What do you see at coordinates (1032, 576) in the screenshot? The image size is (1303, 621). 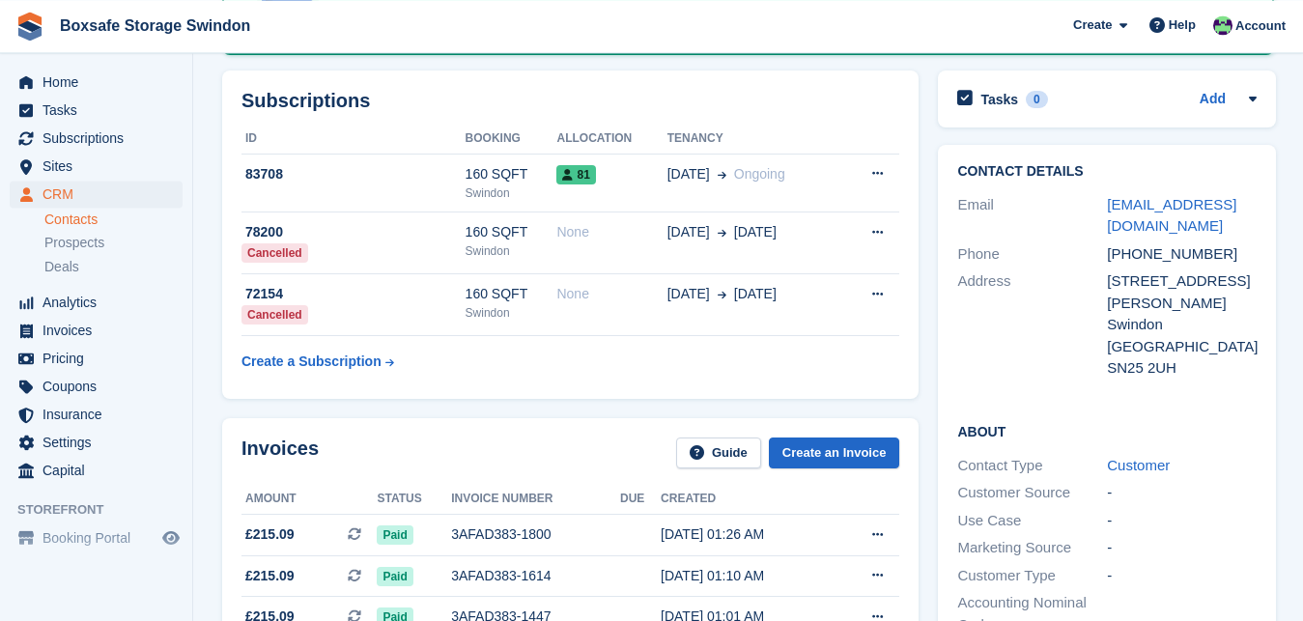 I see `div: Customer Type` at bounding box center [1032, 576].